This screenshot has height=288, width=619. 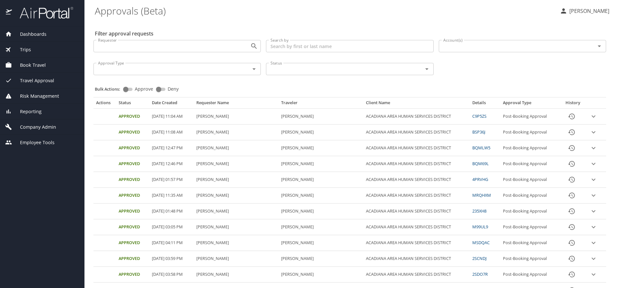 I want to click on a: MSDQAC, so click(x=481, y=243).